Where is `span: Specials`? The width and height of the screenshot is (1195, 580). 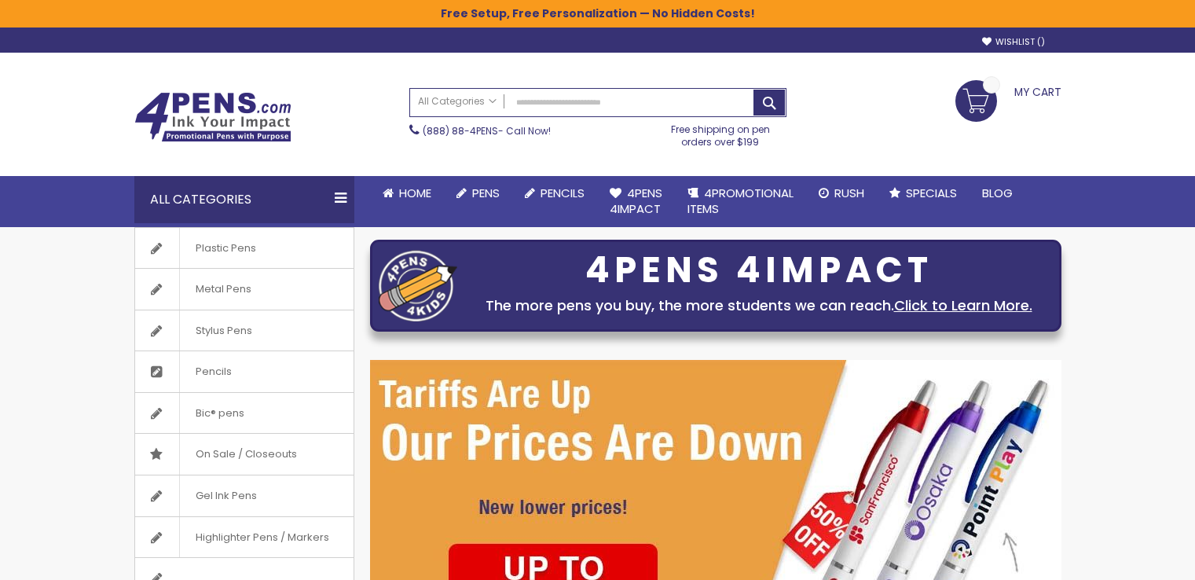
span: Specials is located at coordinates (931, 193).